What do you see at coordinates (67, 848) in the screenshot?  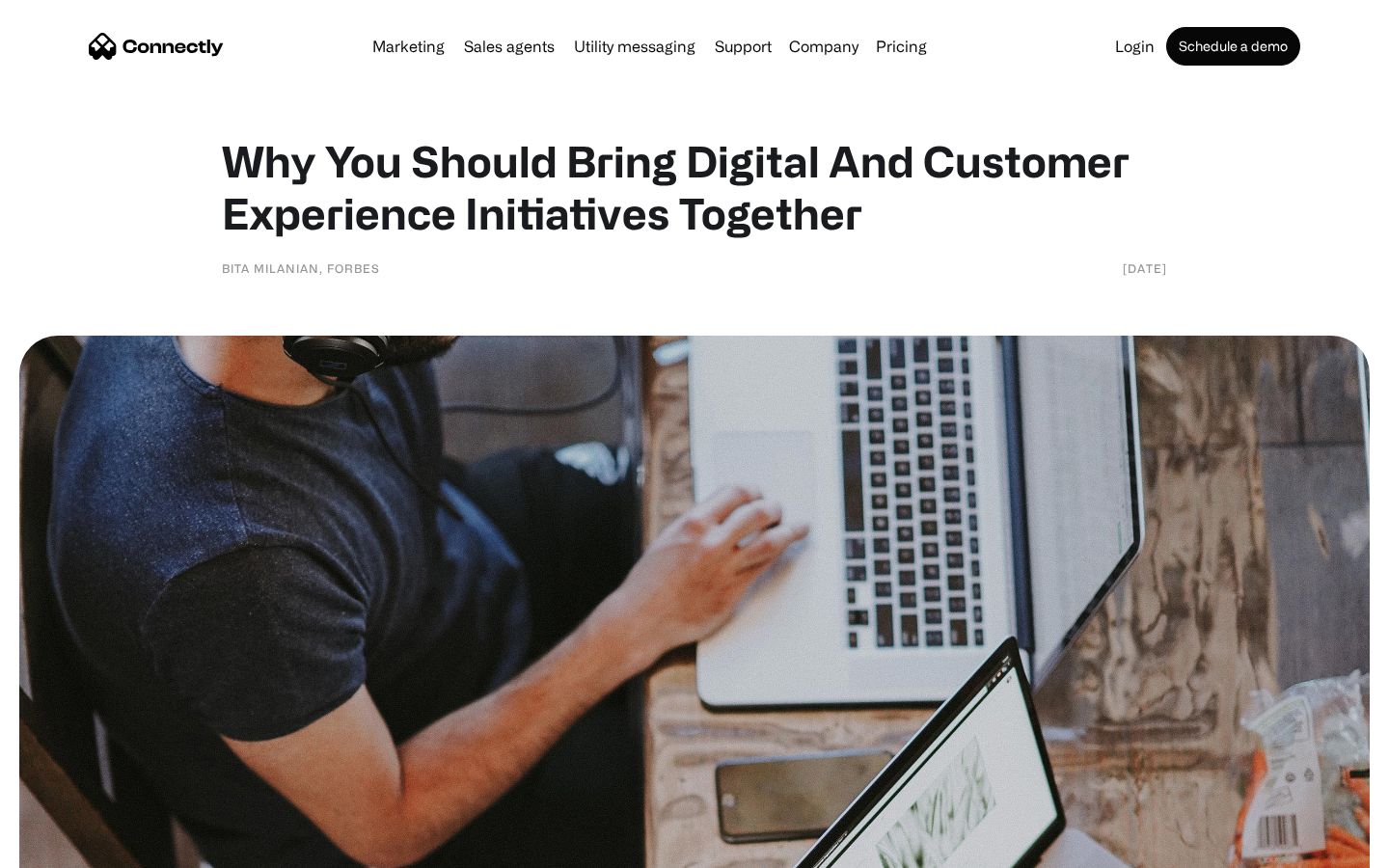 I see `aside: Language selected: English` at bounding box center [67, 848].